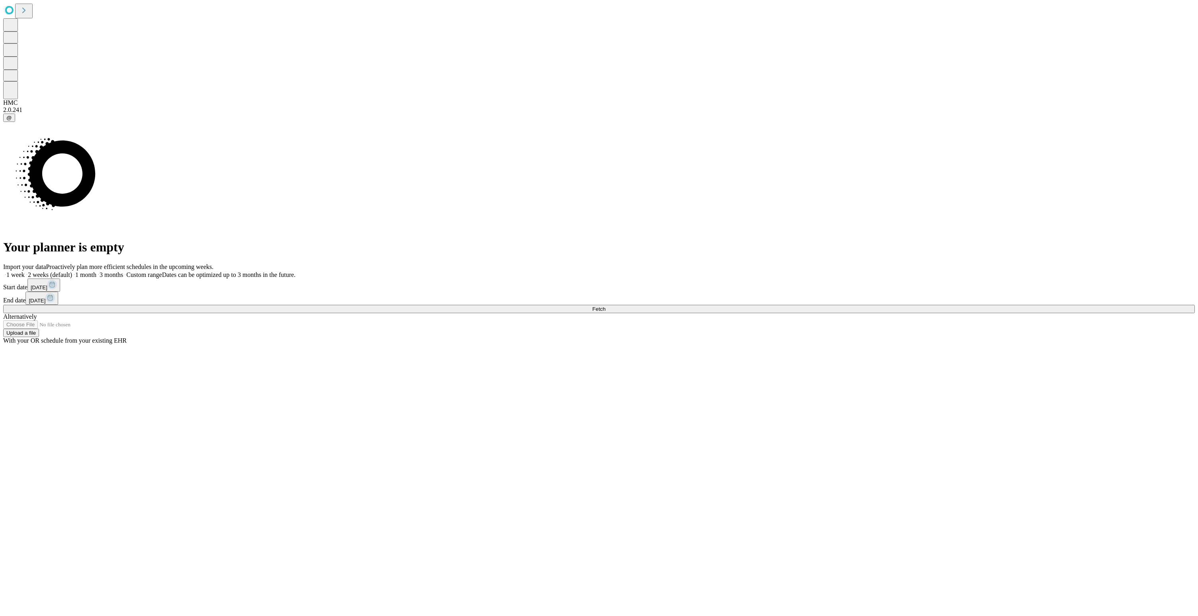 Image resolution: width=1198 pixels, height=616 pixels. Describe the element at coordinates (599, 298) in the screenshot. I see `div: End date` at that location.